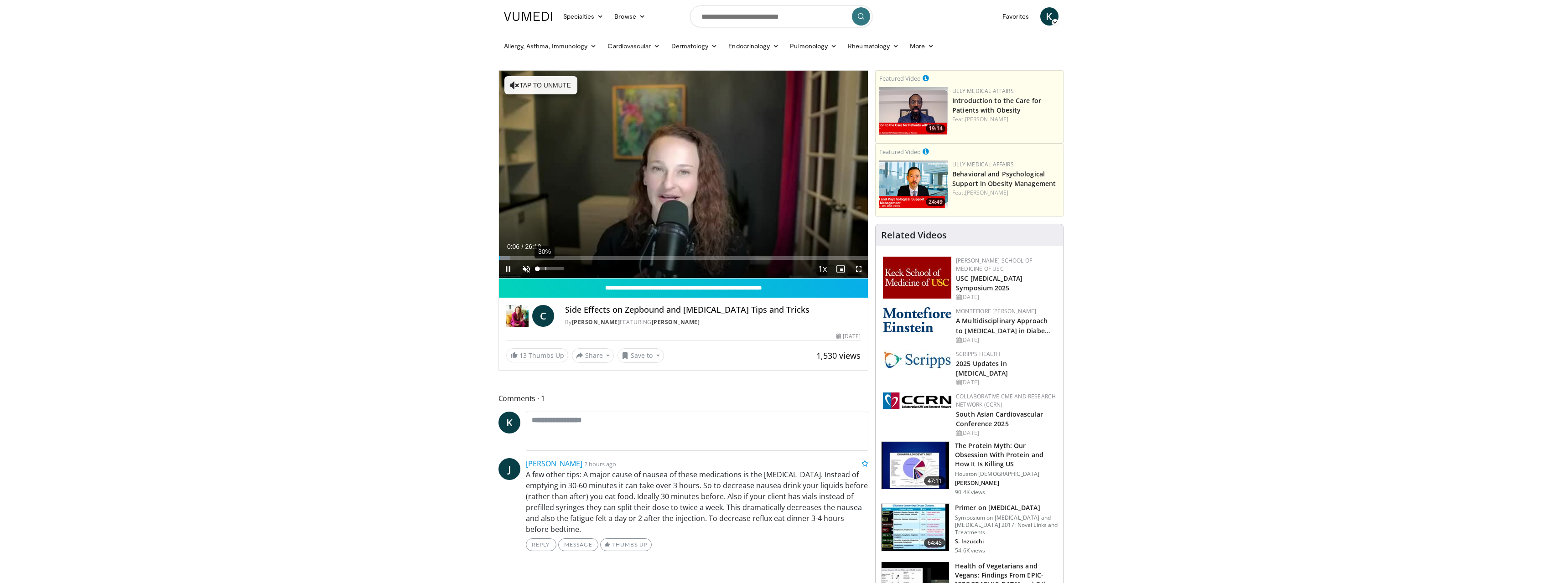 Image resolution: width=1562 pixels, height=583 pixels. What do you see at coordinates (935, 481) in the screenshot?
I see `span: 47:11` at bounding box center [935, 481].